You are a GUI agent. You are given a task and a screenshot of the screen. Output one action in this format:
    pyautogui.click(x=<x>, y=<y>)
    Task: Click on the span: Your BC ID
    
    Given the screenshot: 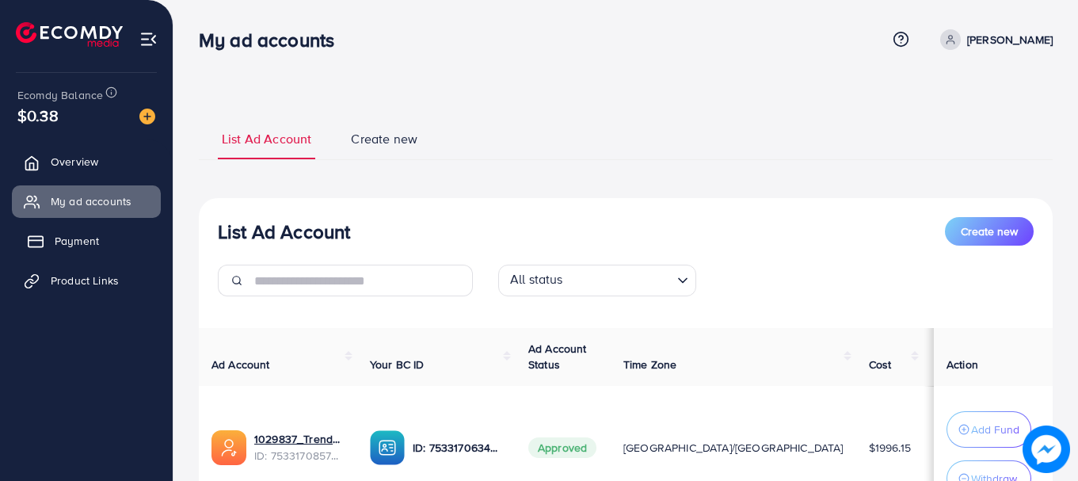 What is the action you would take?
    pyautogui.click(x=397, y=364)
    